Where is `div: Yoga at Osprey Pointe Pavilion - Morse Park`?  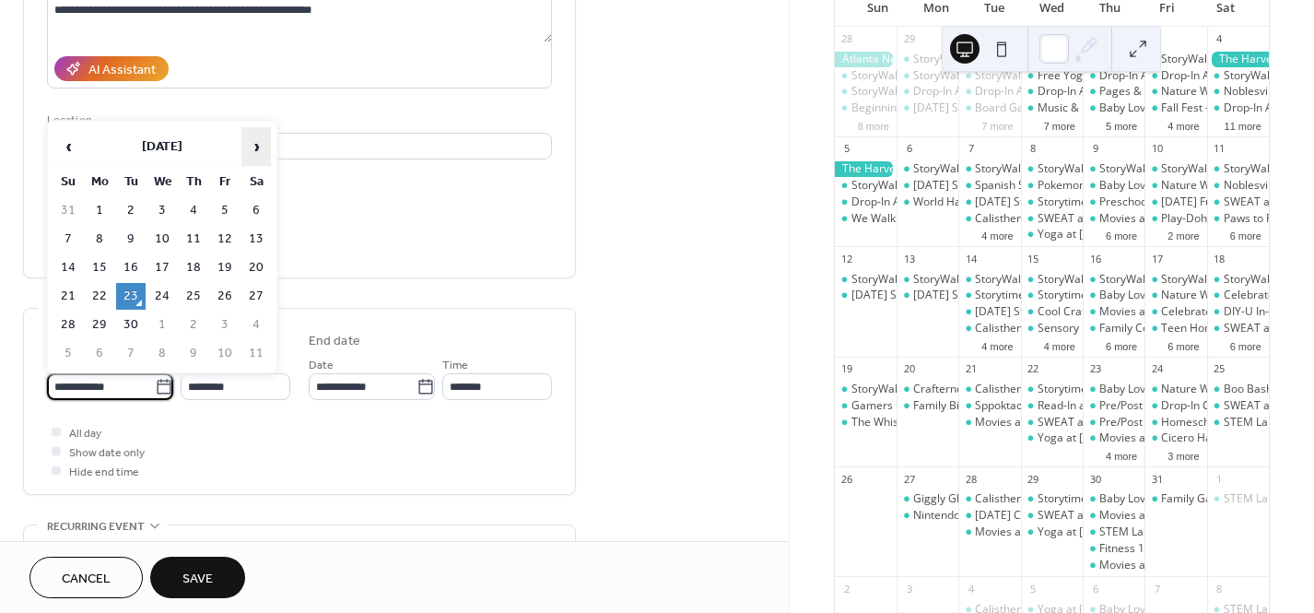 div: Yoga at Osprey Pointe Pavilion - Morse Park is located at coordinates (1052, 234).